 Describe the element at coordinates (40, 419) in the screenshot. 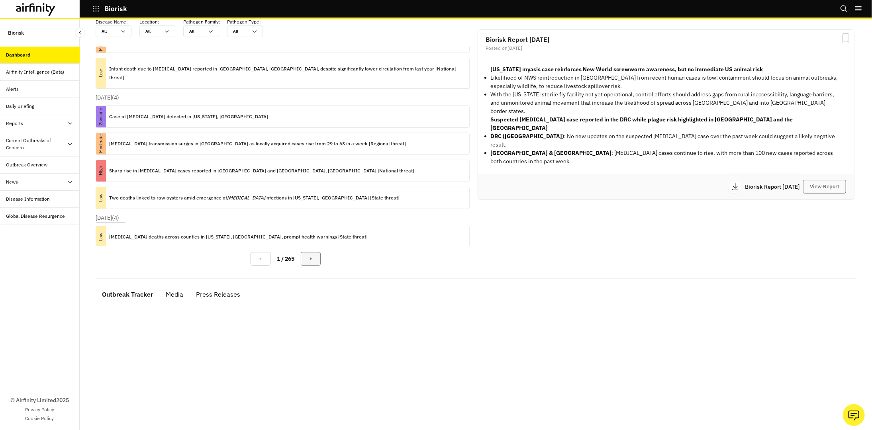

I see `a: Cookie Policy` at that location.